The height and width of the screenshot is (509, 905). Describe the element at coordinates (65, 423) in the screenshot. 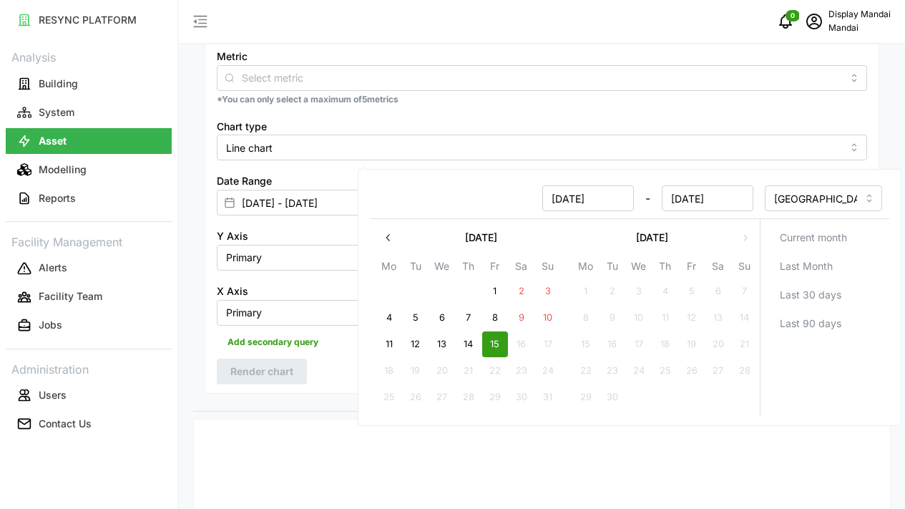

I see `p: Contact Us` at that location.